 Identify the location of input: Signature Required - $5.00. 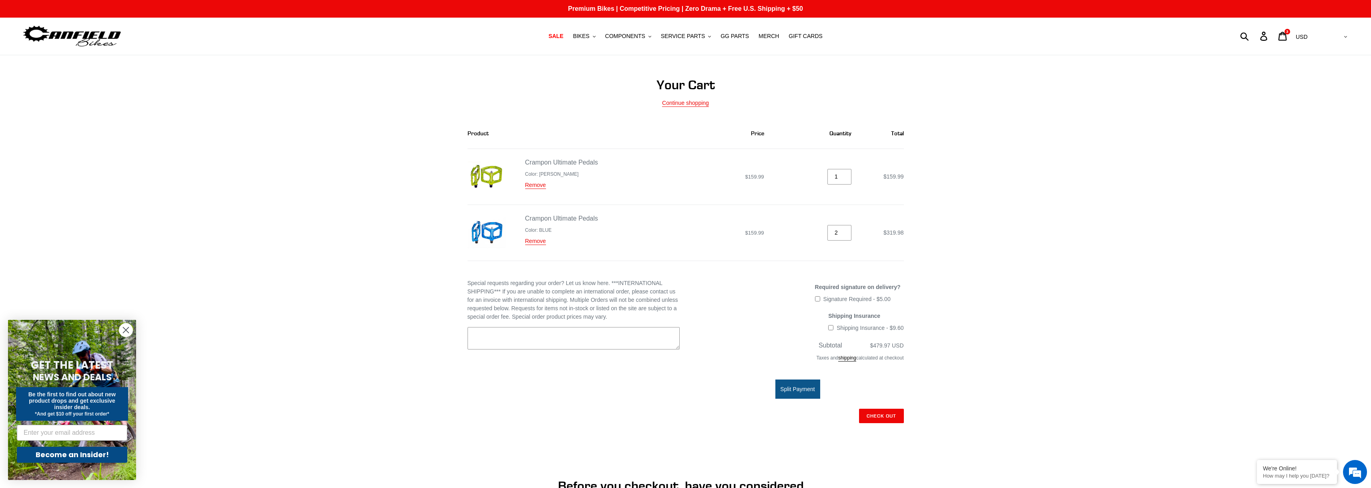
(817, 299).